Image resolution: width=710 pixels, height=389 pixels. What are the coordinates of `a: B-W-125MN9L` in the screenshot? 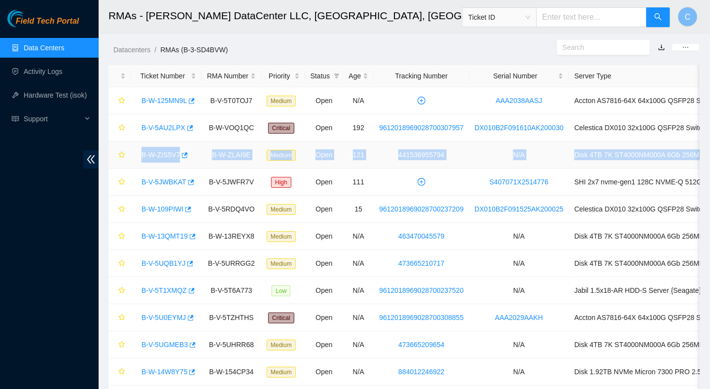 It's located at (164, 101).